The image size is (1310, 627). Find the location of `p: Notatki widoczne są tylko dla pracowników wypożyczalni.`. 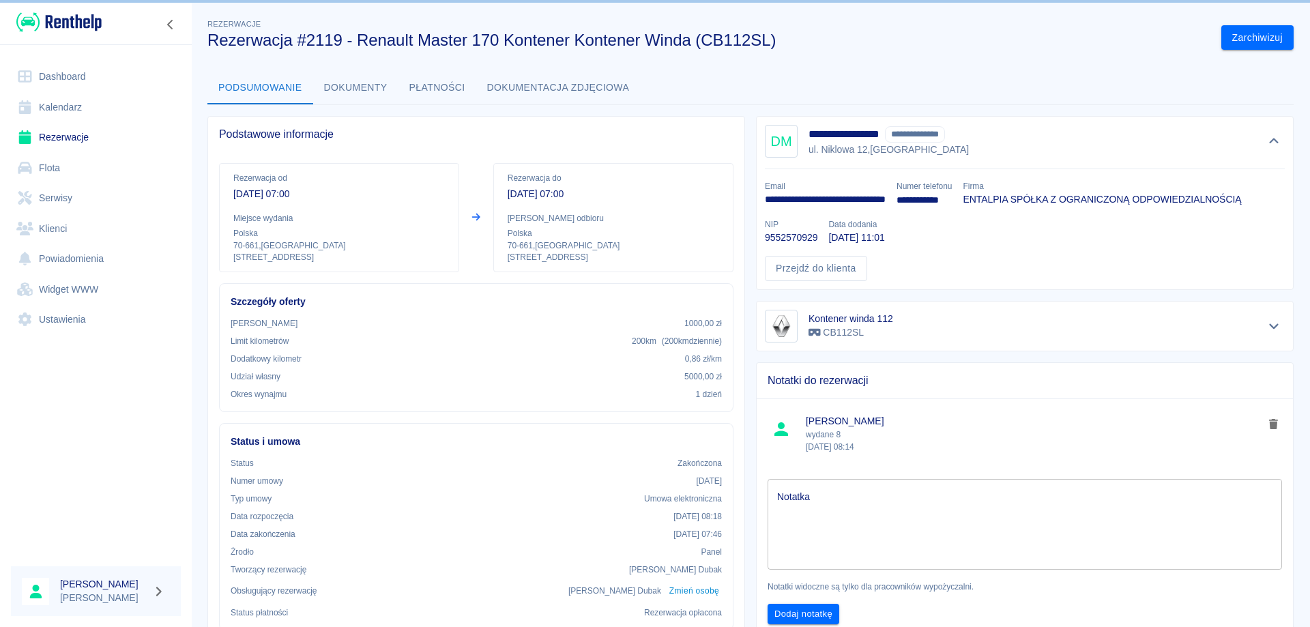

p: Notatki widoczne są tylko dla pracowników wypożyczalni. is located at coordinates (1025, 587).